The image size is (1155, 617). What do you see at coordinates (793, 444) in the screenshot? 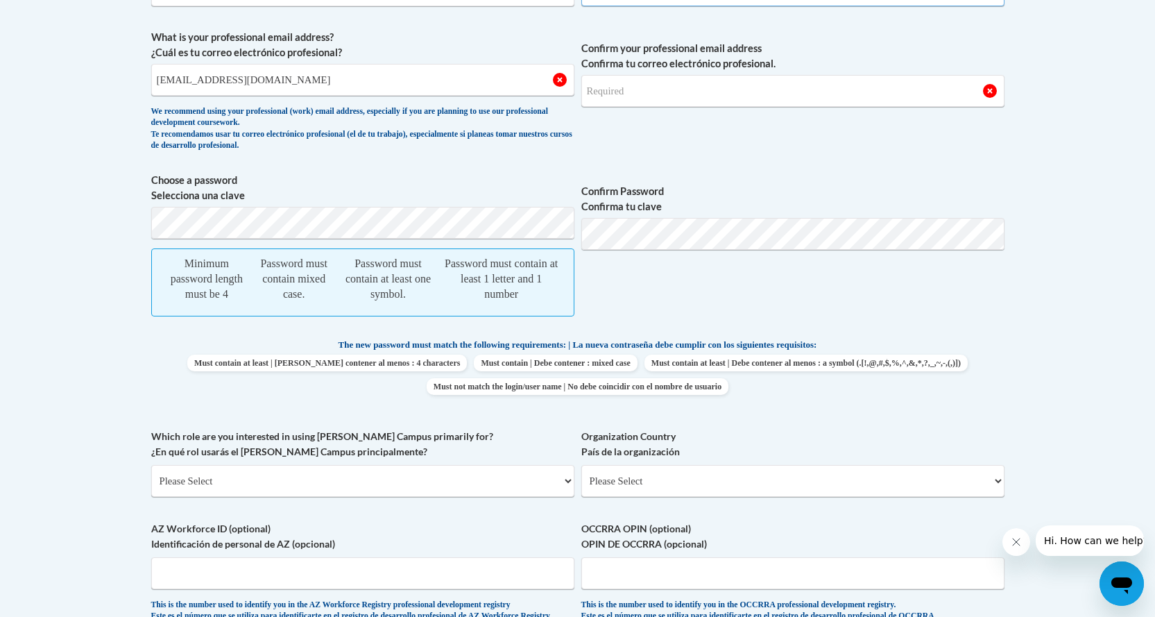
I see `label: Organization Country País de la organización` at bounding box center [793, 444].